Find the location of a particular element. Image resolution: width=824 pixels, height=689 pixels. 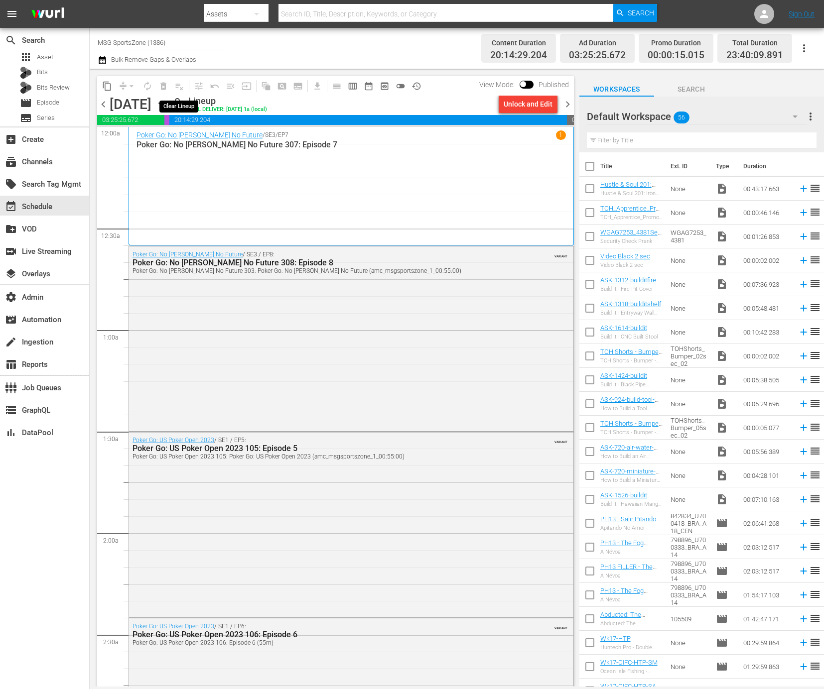

span: date_range_outlined is located at coordinates (369, 86).